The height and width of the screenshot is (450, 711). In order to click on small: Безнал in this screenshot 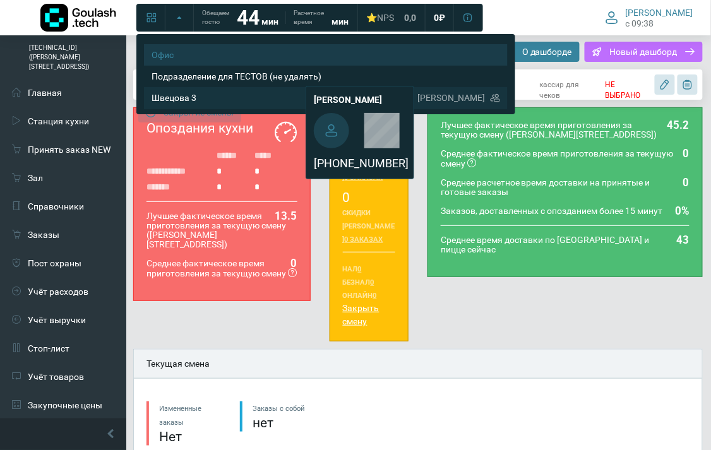, I will do `click(359, 282)`.